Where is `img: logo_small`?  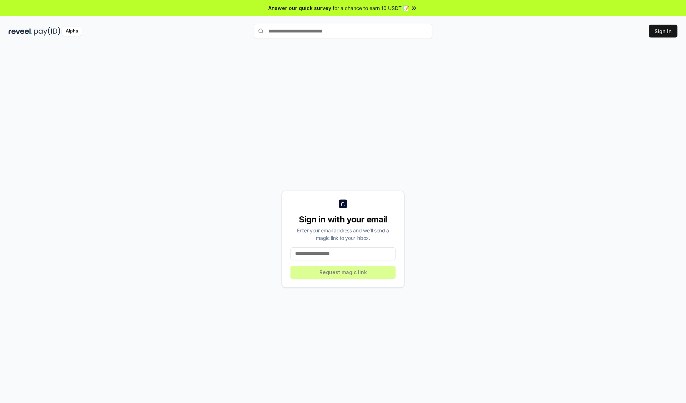
img: logo_small is located at coordinates (343, 204).